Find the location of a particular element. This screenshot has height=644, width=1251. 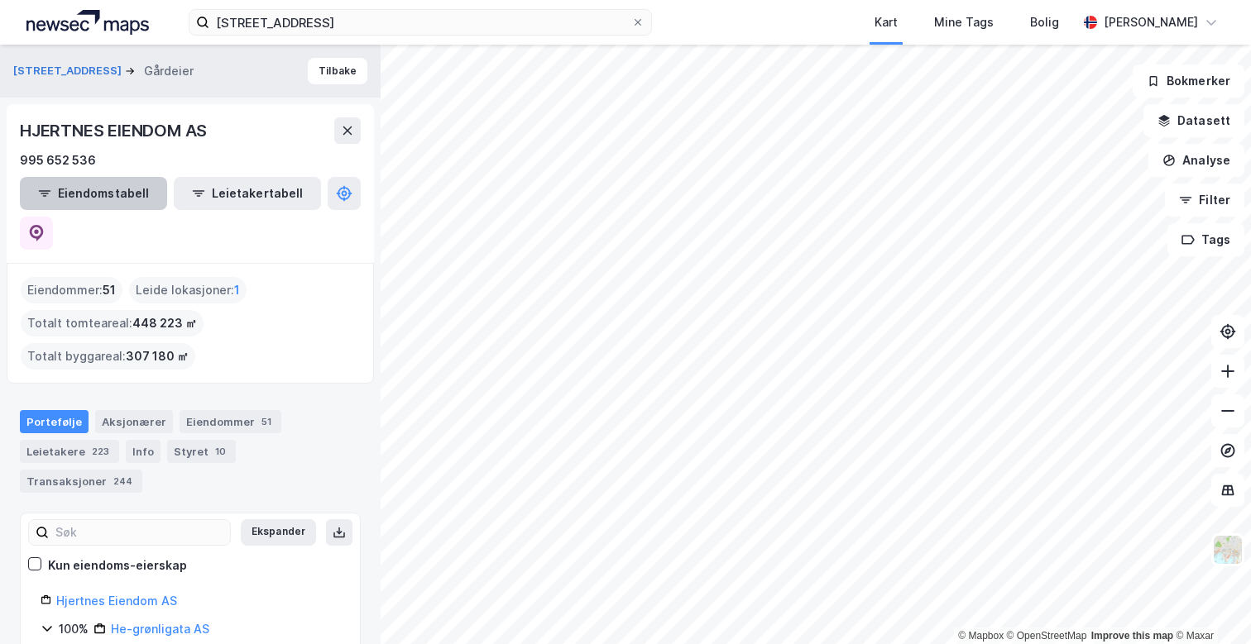

button: Tags is located at coordinates (1205, 240).